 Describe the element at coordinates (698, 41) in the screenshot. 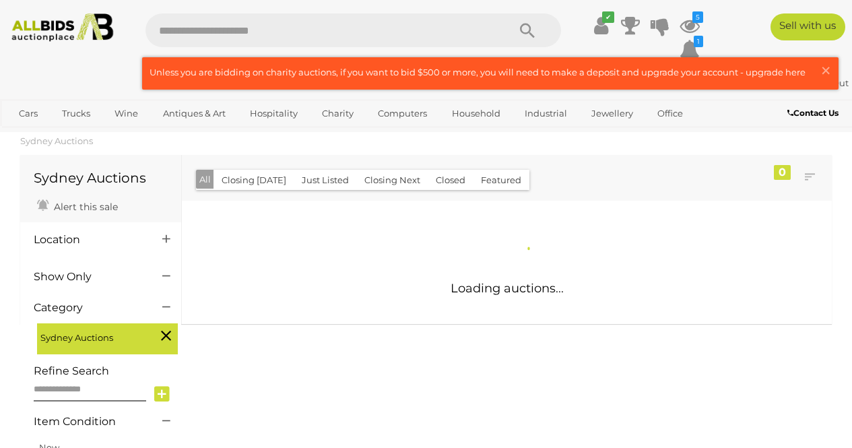

I see `i: 1` at that location.